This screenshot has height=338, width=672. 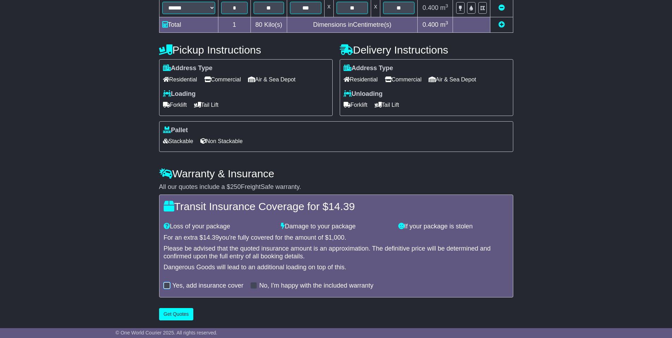 What do you see at coordinates (336, 253) in the screenshot?
I see `div: Please be advised that the quoted insurance amount is an approximation. The definitive price will...` at bounding box center [336, 253].